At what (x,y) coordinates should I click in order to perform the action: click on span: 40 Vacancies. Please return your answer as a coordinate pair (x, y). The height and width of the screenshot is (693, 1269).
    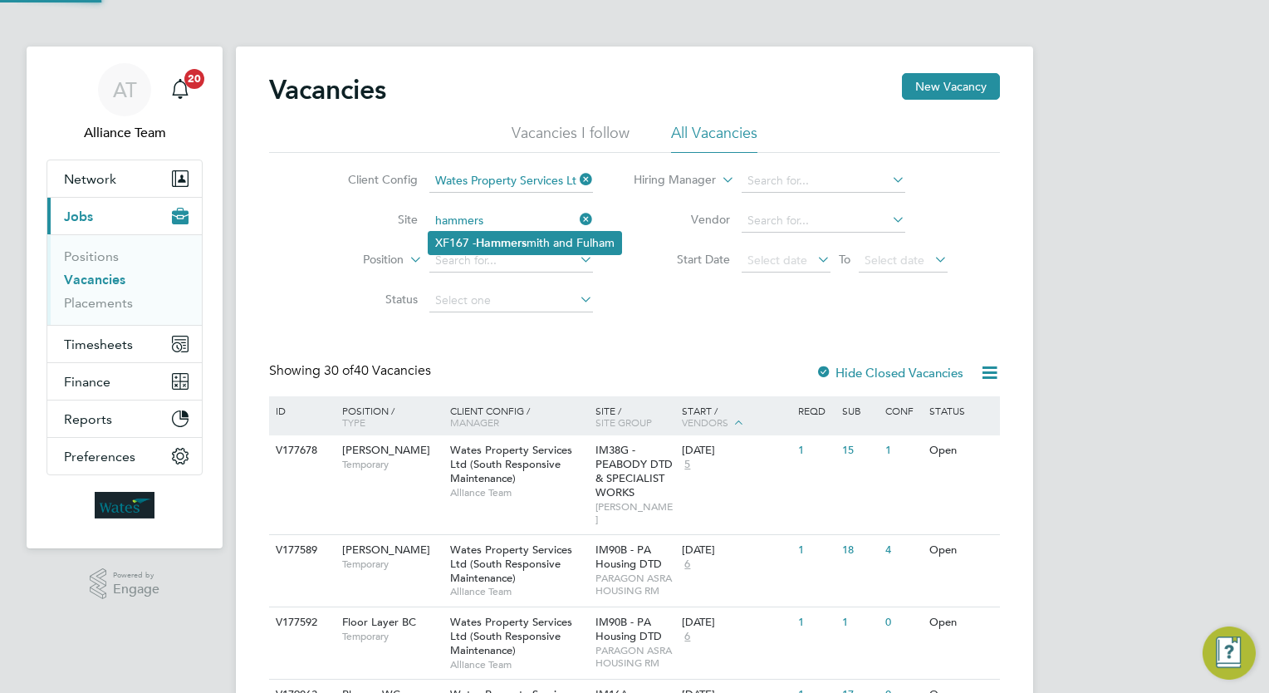
    Looking at the image, I should click on (377, 370).